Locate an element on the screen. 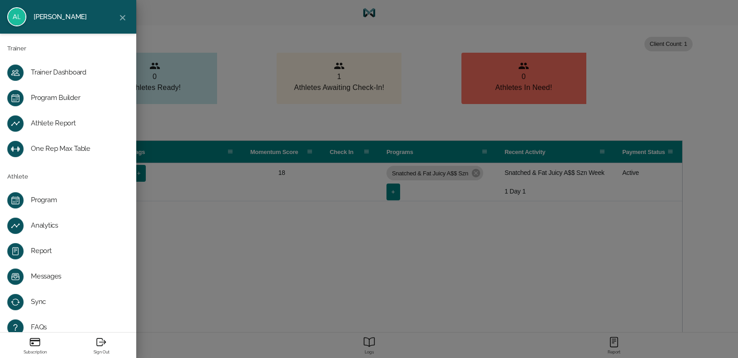  ion-icon: Messages is located at coordinates (15, 277).